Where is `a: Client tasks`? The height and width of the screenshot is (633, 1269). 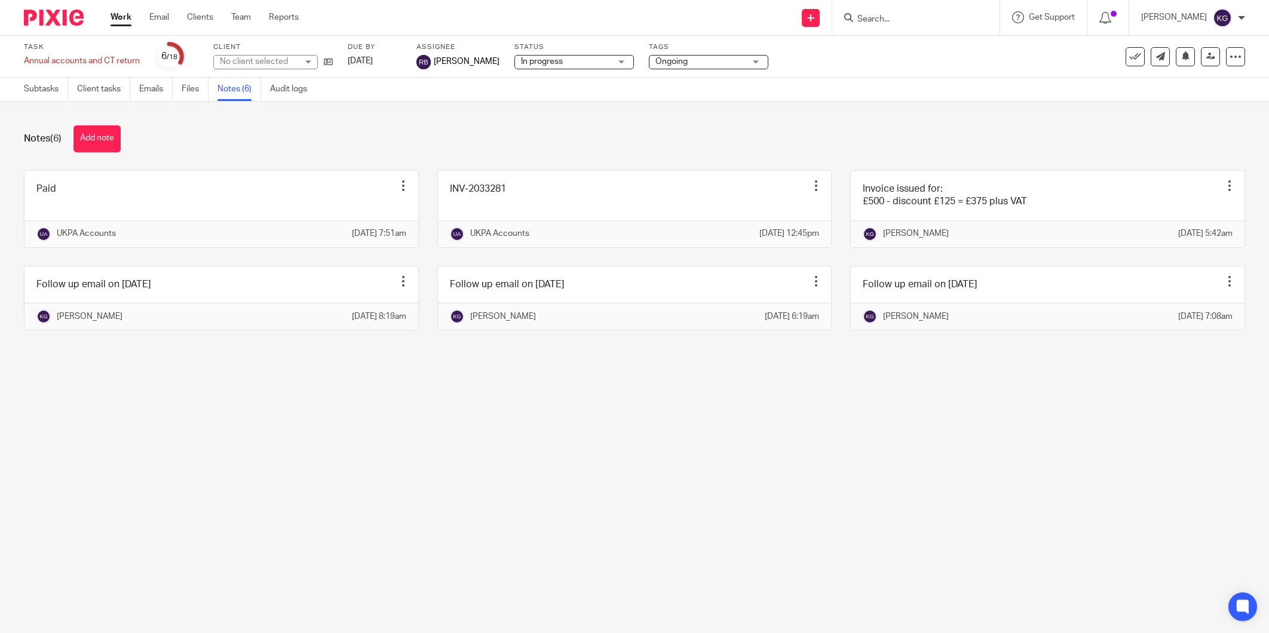
a: Client tasks is located at coordinates (103, 89).